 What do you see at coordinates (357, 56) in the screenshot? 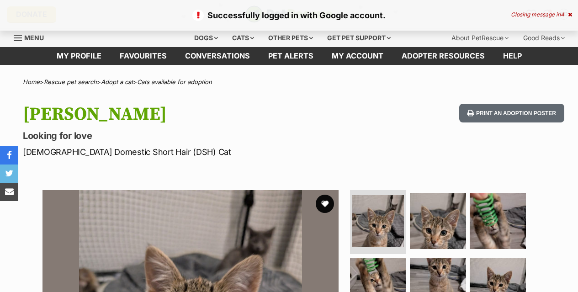
I see `a: My account` at bounding box center [357, 56].